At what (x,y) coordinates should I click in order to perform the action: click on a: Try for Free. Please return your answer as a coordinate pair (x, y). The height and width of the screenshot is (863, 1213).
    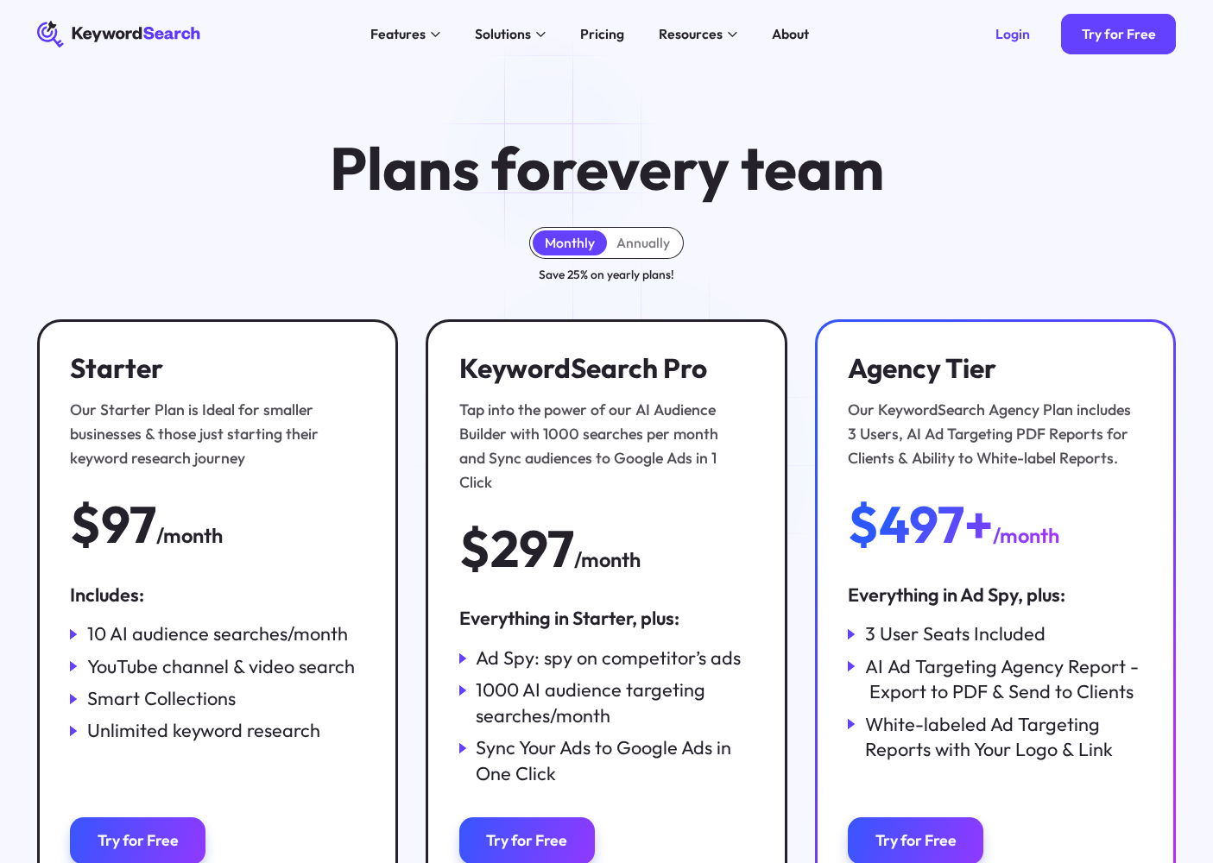
    Looking at the image, I should click on (1118, 34).